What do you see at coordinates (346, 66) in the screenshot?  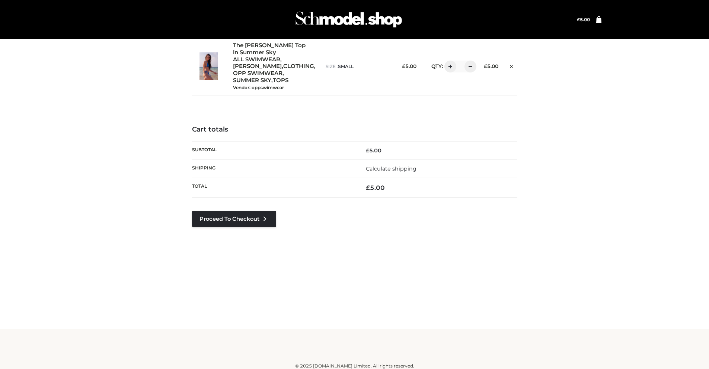 I see `span: SMALL` at bounding box center [346, 66].